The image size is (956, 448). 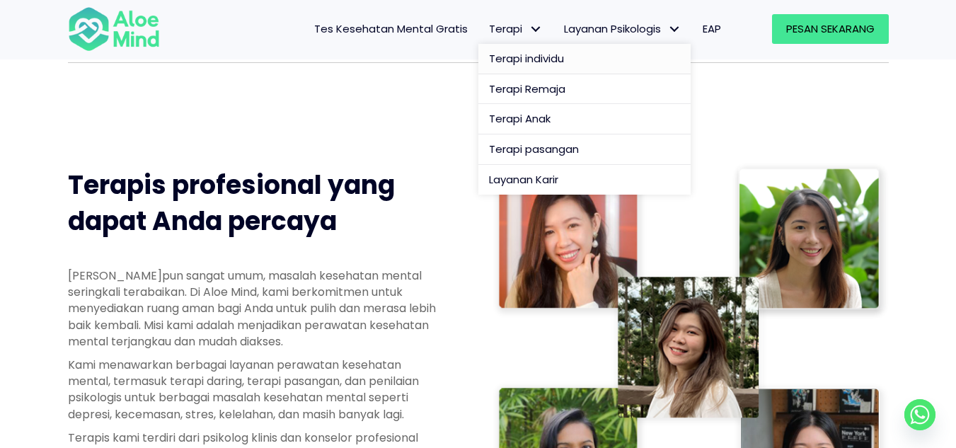 What do you see at coordinates (516, 29) in the screenshot?
I see `a: TerapiTerapi: submenu` at bounding box center [516, 29].